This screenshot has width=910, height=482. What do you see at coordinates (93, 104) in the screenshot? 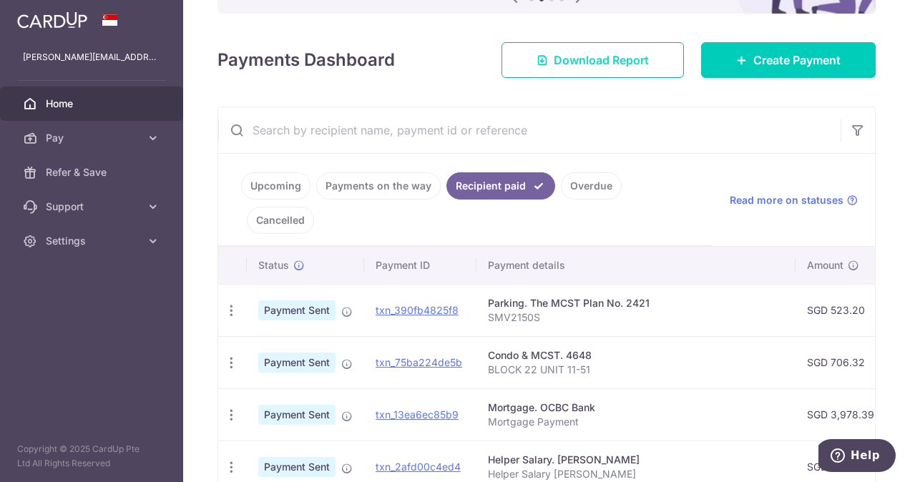
I see `span: Home` at bounding box center [93, 104].